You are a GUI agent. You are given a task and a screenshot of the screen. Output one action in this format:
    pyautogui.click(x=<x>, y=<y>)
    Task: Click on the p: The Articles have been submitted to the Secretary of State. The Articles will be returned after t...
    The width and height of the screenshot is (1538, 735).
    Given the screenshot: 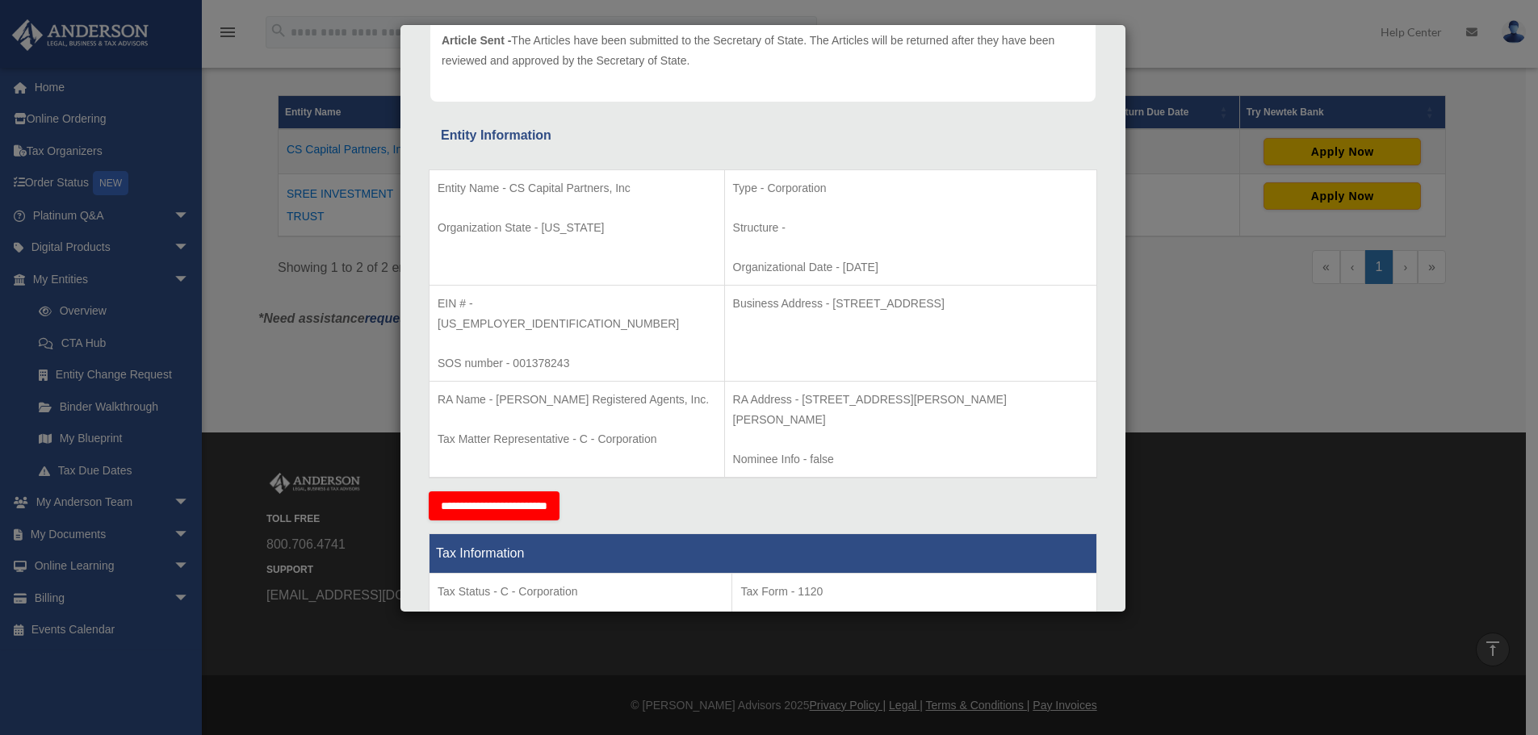 What is the action you would take?
    pyautogui.click(x=763, y=50)
    